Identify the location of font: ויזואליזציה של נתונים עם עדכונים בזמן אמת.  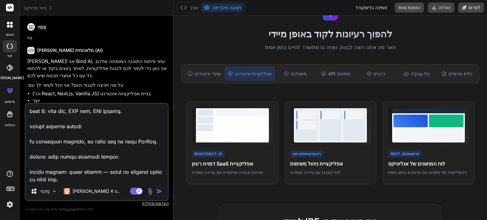
(427, 172).